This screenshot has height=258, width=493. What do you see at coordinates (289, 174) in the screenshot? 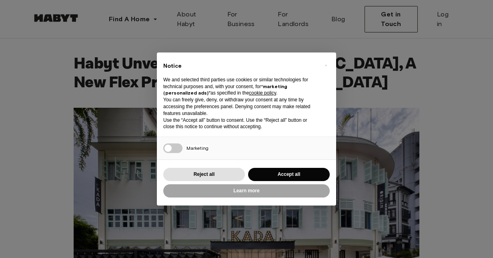
I see `button: Accept all` at bounding box center [289, 174].